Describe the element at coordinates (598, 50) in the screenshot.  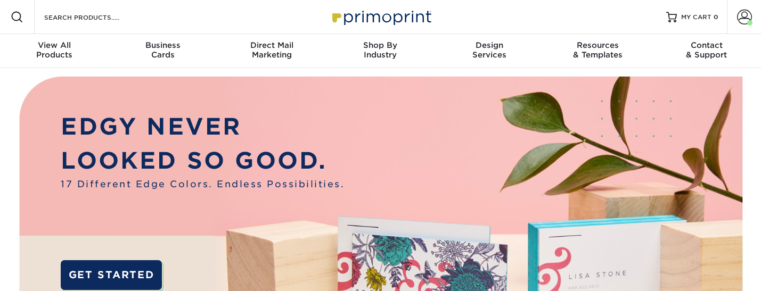
I see `div: & Templates` at that location.